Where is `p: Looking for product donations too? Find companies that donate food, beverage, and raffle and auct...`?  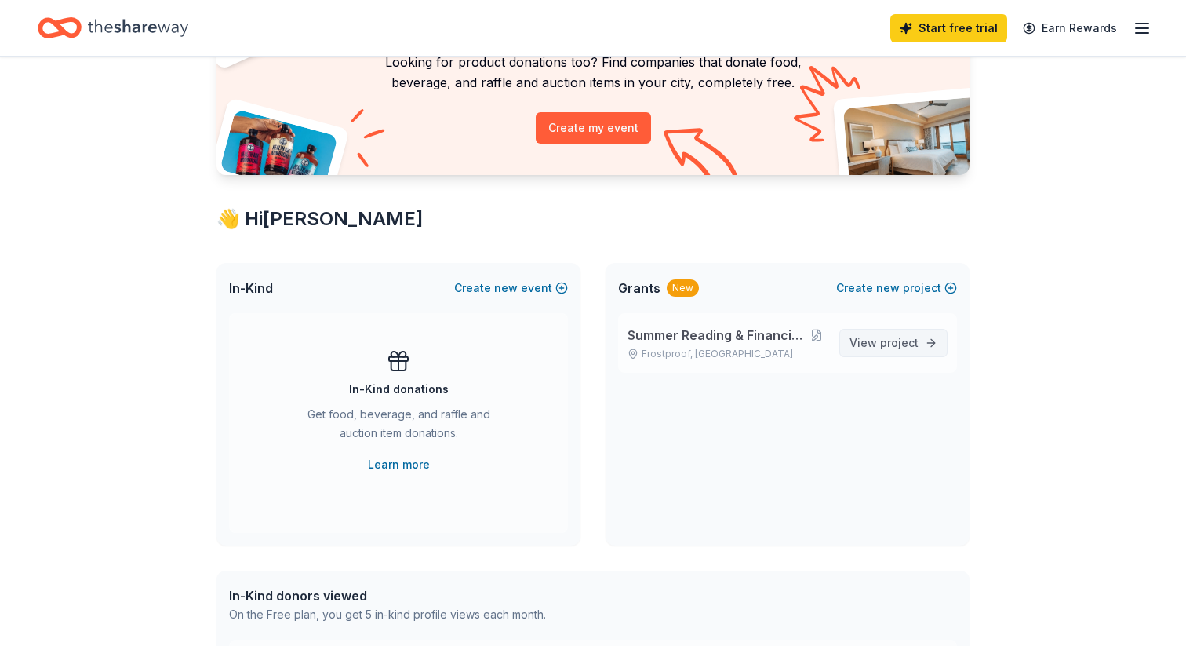 p: Looking for product donations too? Find companies that donate food, beverage, and raffle and auct... is located at coordinates (593, 72).